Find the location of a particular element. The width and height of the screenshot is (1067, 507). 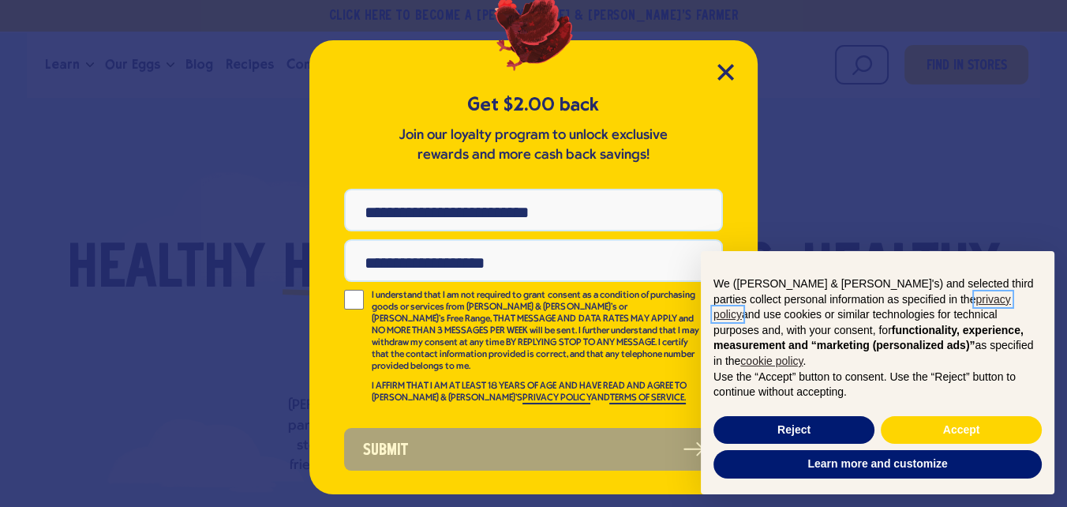

p: Use the “Accept” button to consent. Use the “Reject” button to continue without accepting. is located at coordinates (877, 384).